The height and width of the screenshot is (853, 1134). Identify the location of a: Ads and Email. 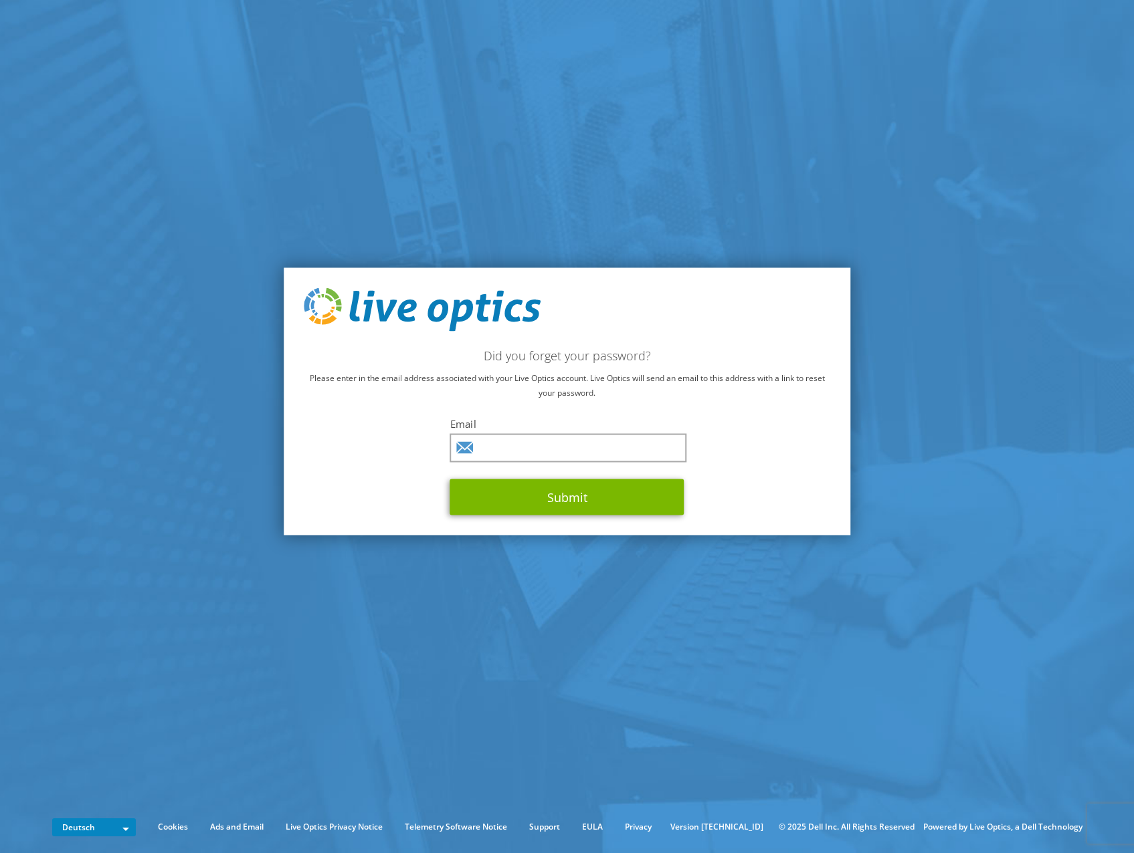
(237, 827).